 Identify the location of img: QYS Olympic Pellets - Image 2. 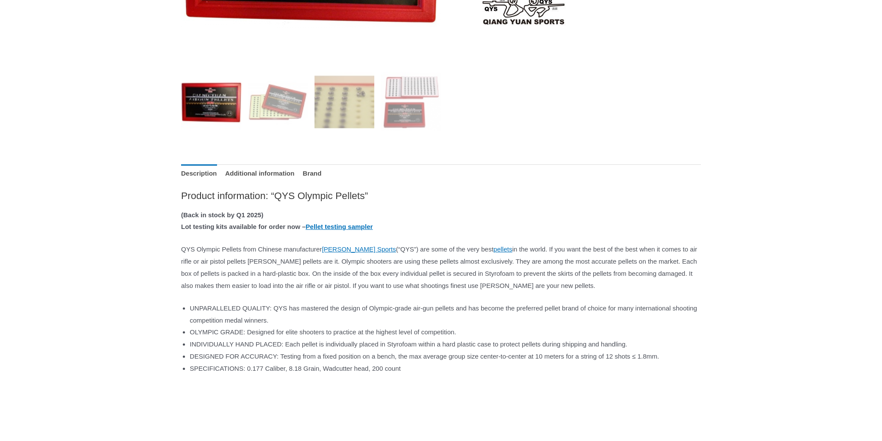
(278, 101).